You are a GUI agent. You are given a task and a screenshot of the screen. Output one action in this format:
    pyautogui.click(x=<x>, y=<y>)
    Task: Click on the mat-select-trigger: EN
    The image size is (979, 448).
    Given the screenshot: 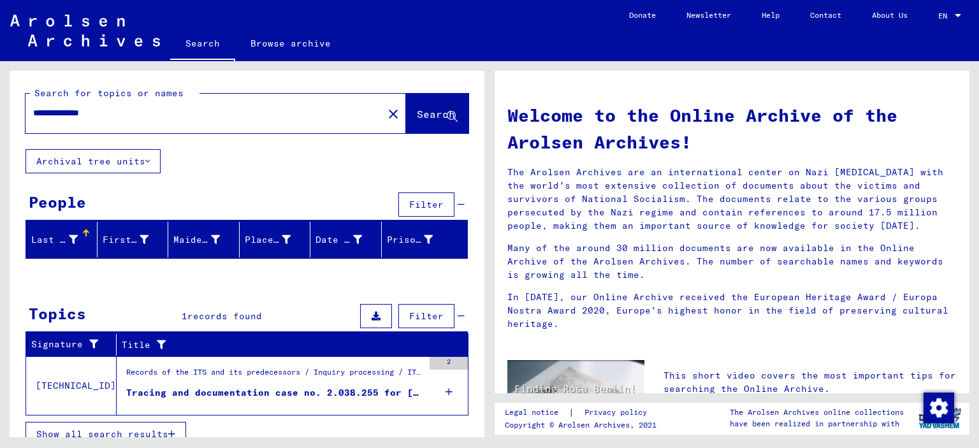 What is the action you would take?
    pyautogui.click(x=943, y=15)
    